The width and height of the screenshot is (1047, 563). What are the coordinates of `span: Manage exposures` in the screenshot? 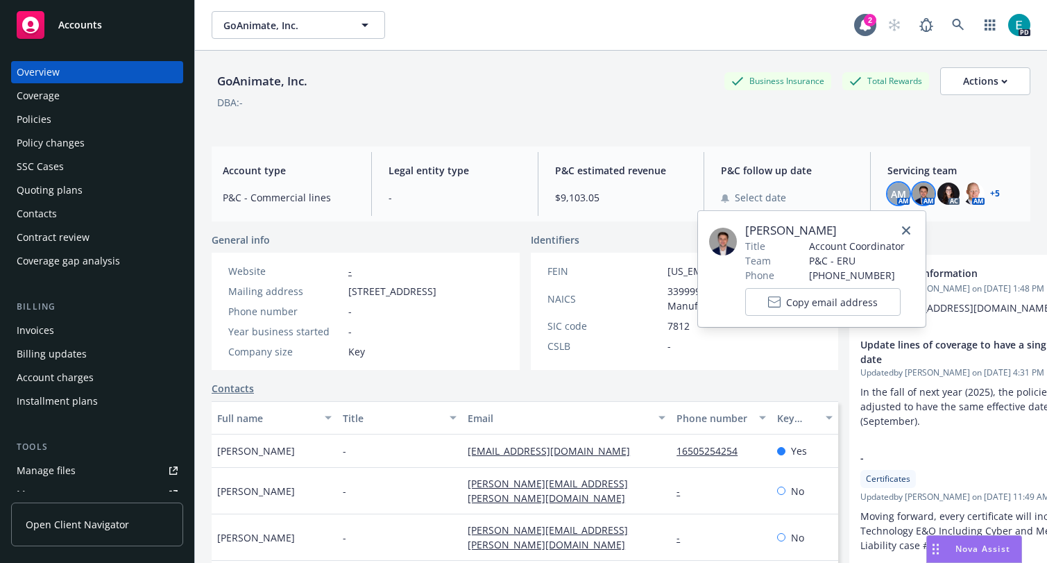 It's located at (97, 494).